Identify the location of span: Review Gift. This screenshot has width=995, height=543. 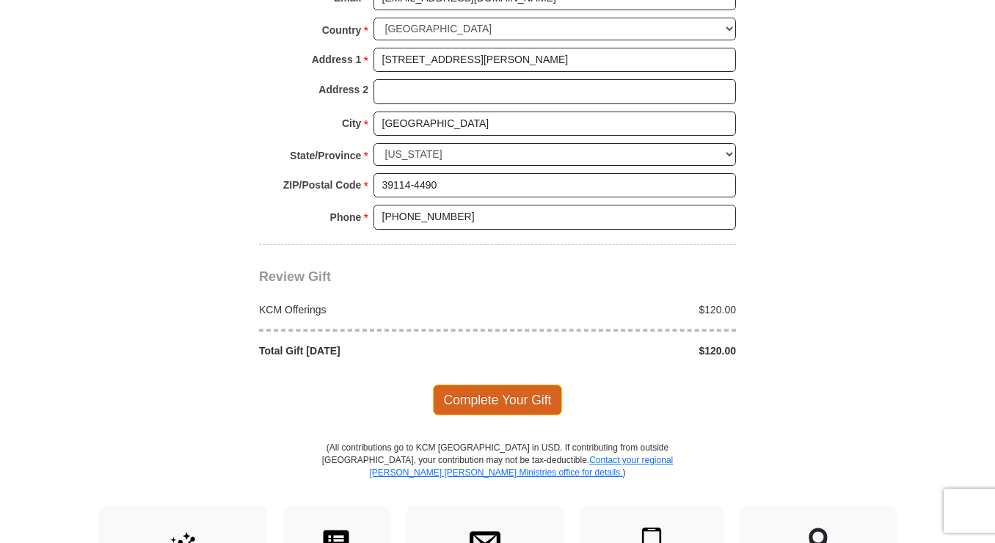
(295, 277).